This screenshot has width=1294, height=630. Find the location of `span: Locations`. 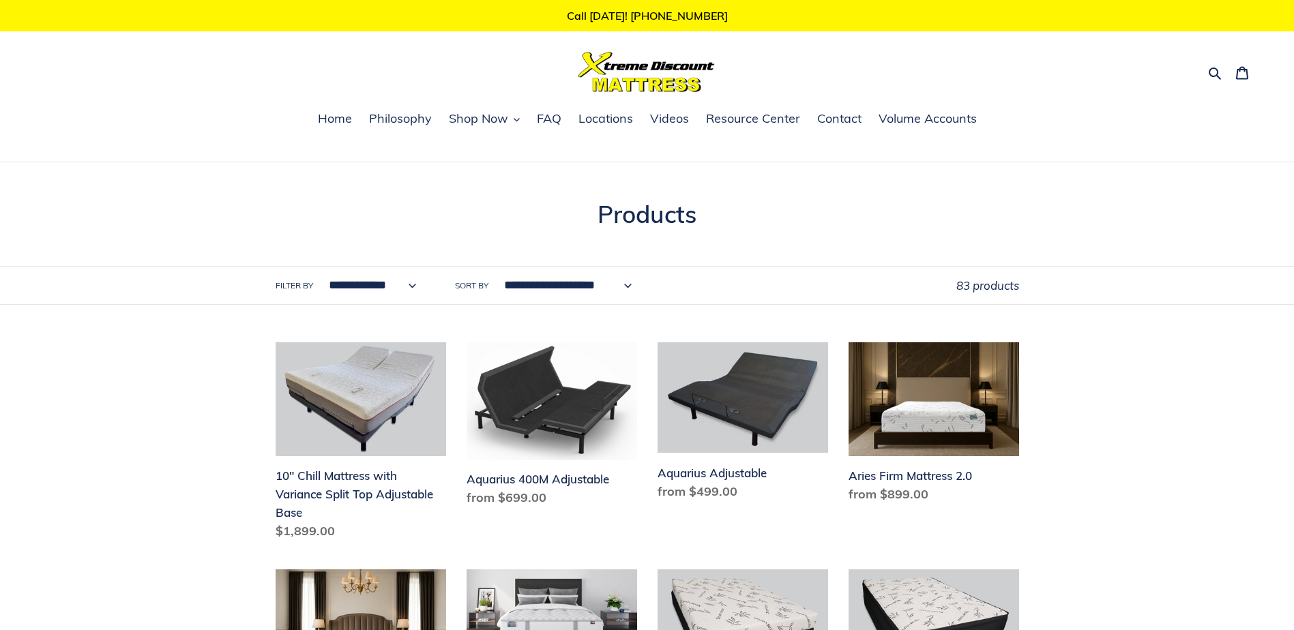

span: Locations is located at coordinates (606, 119).